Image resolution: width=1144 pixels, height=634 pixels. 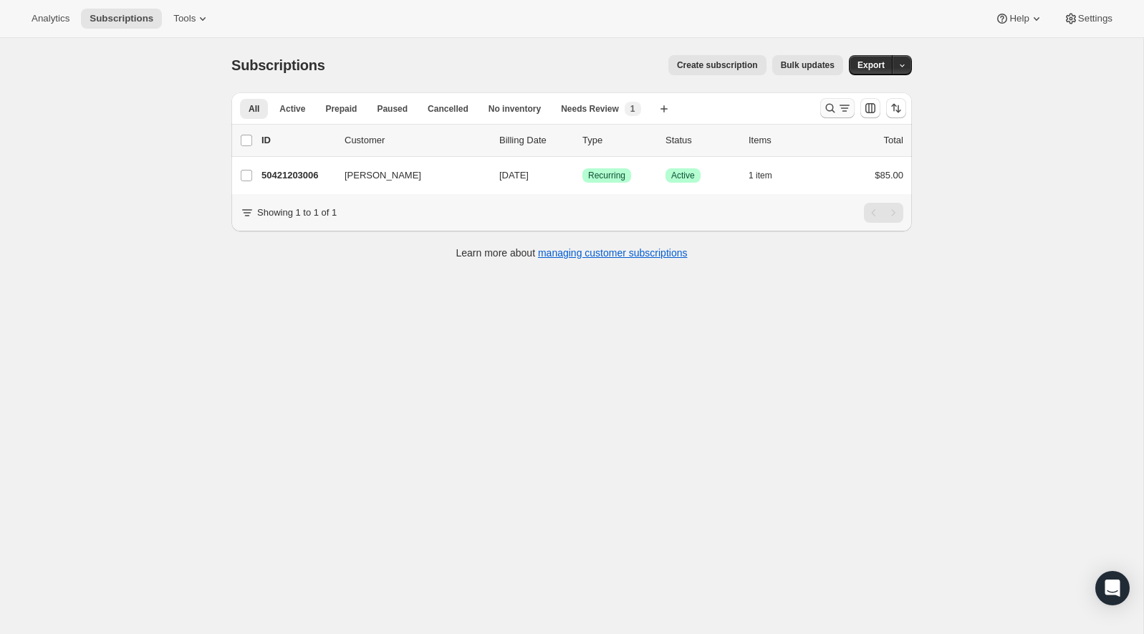 I want to click on p: 50421203006, so click(x=297, y=176).